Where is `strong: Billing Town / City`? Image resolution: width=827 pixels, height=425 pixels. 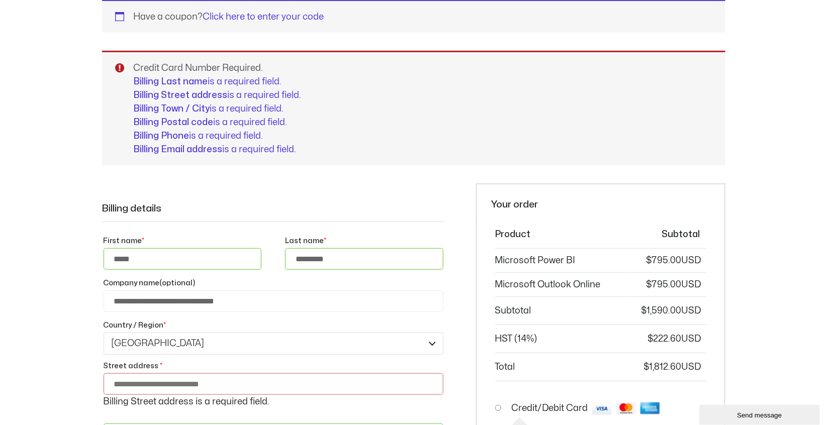
strong: Billing Town / City is located at coordinates (172, 109).